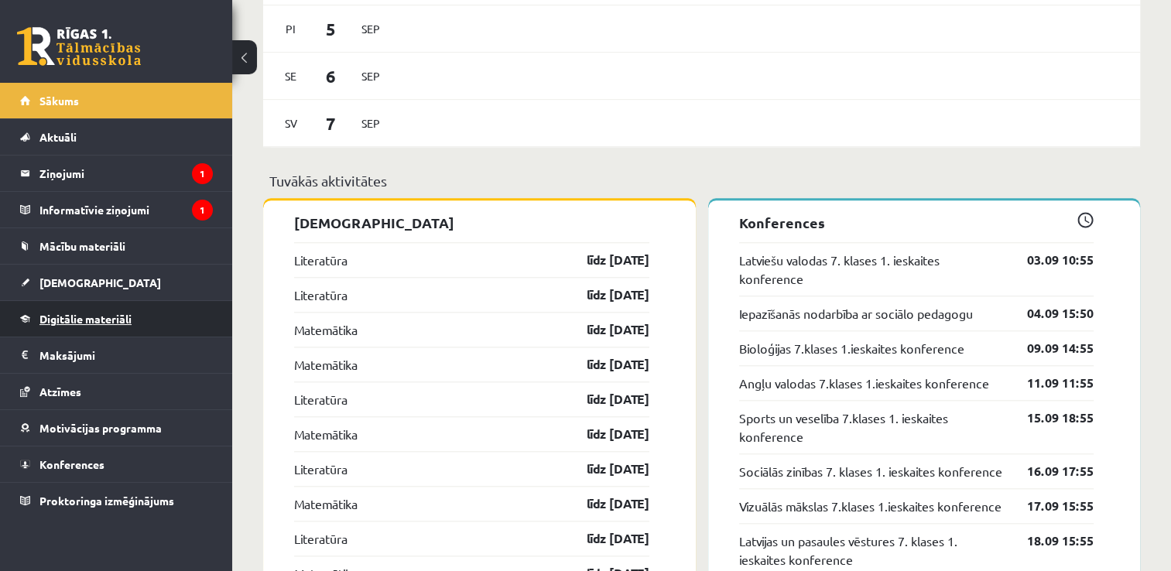  I want to click on a: Proktoringa izmēģinājums, so click(116, 501).